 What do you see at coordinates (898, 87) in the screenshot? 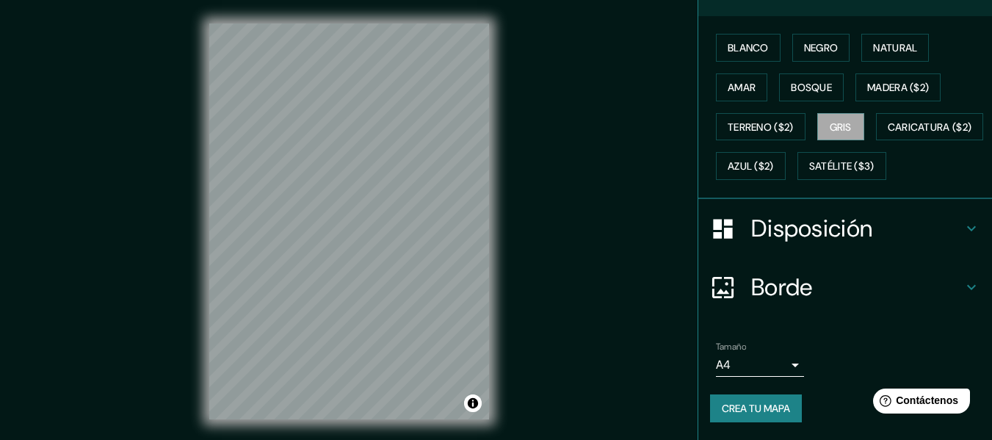
I see `button: Madera ($2)` at bounding box center [898, 87].